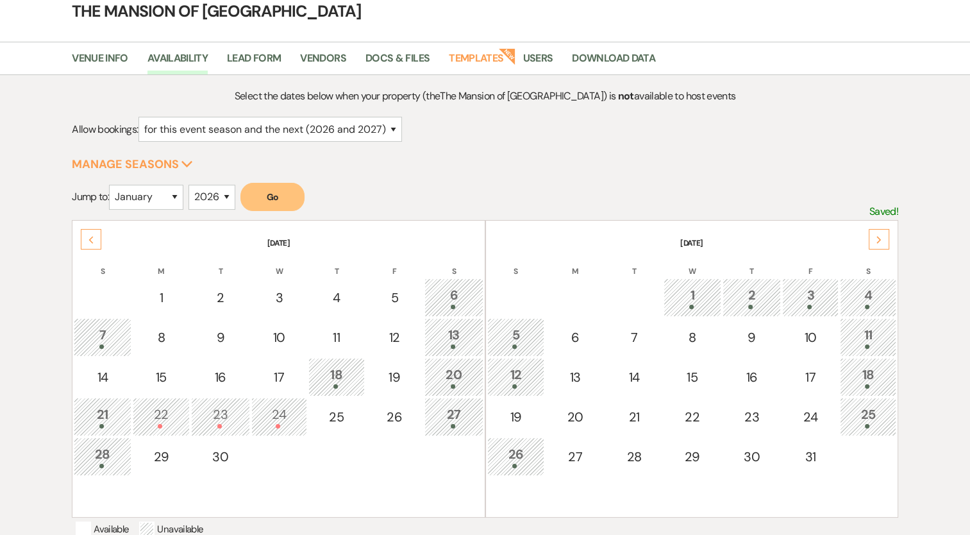  What do you see at coordinates (105, 129) in the screenshot?
I see `span: Allow bookings:` at bounding box center [105, 129].